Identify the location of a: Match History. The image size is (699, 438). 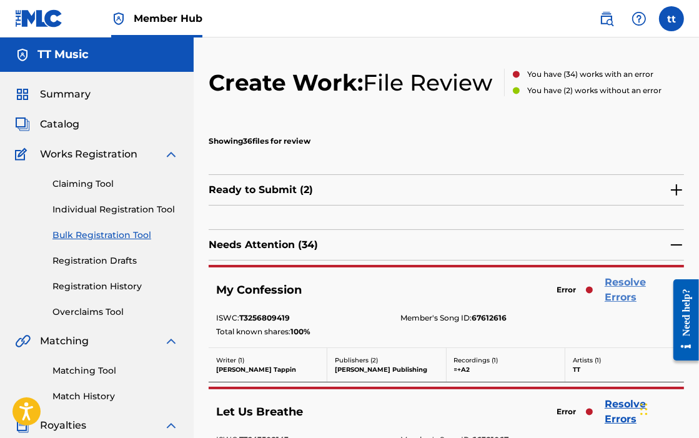
(116, 396).